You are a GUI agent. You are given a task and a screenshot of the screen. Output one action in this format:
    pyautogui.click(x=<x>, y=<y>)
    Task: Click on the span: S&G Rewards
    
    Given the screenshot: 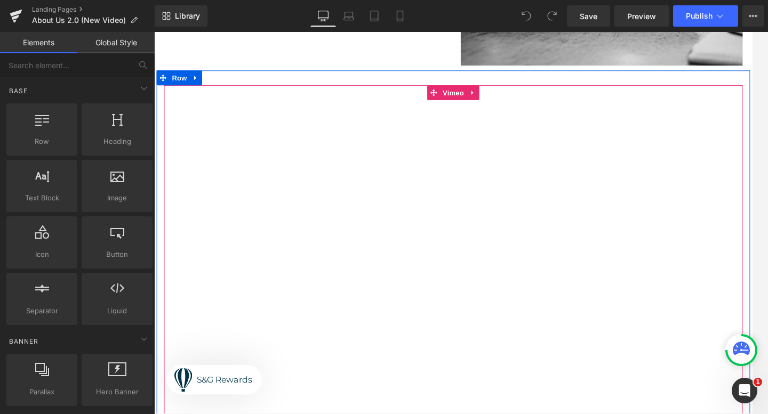 What is the action you would take?
    pyautogui.click(x=76, y=376)
    